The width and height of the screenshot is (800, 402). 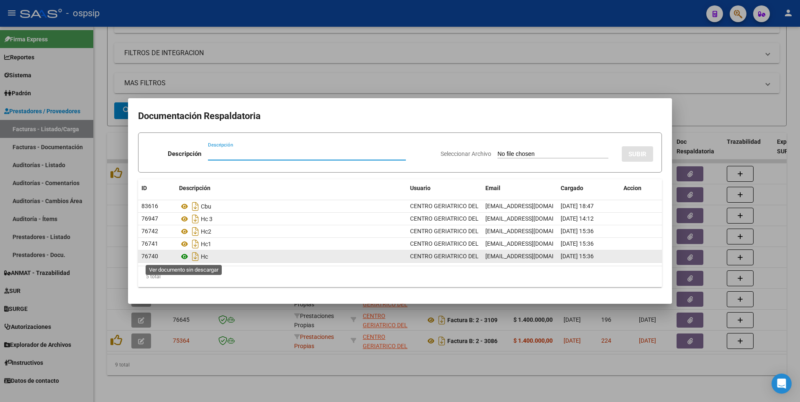 What do you see at coordinates (291, 244) in the screenshot?
I see `div: Hc1` at bounding box center [291, 244].